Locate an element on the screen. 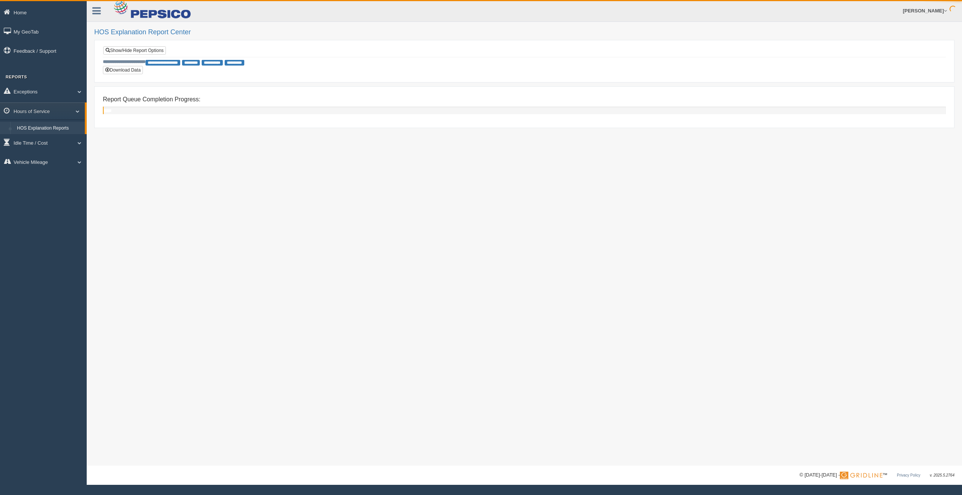  a: Show/Hide Report Options is located at coordinates (135, 51).